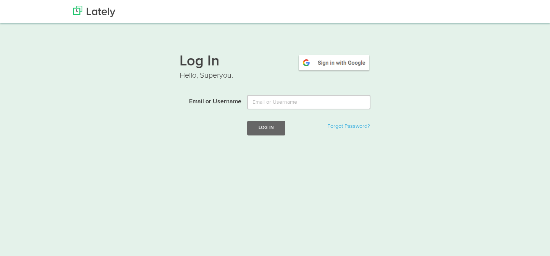  I want to click on h1: Log In, so click(275, 62).